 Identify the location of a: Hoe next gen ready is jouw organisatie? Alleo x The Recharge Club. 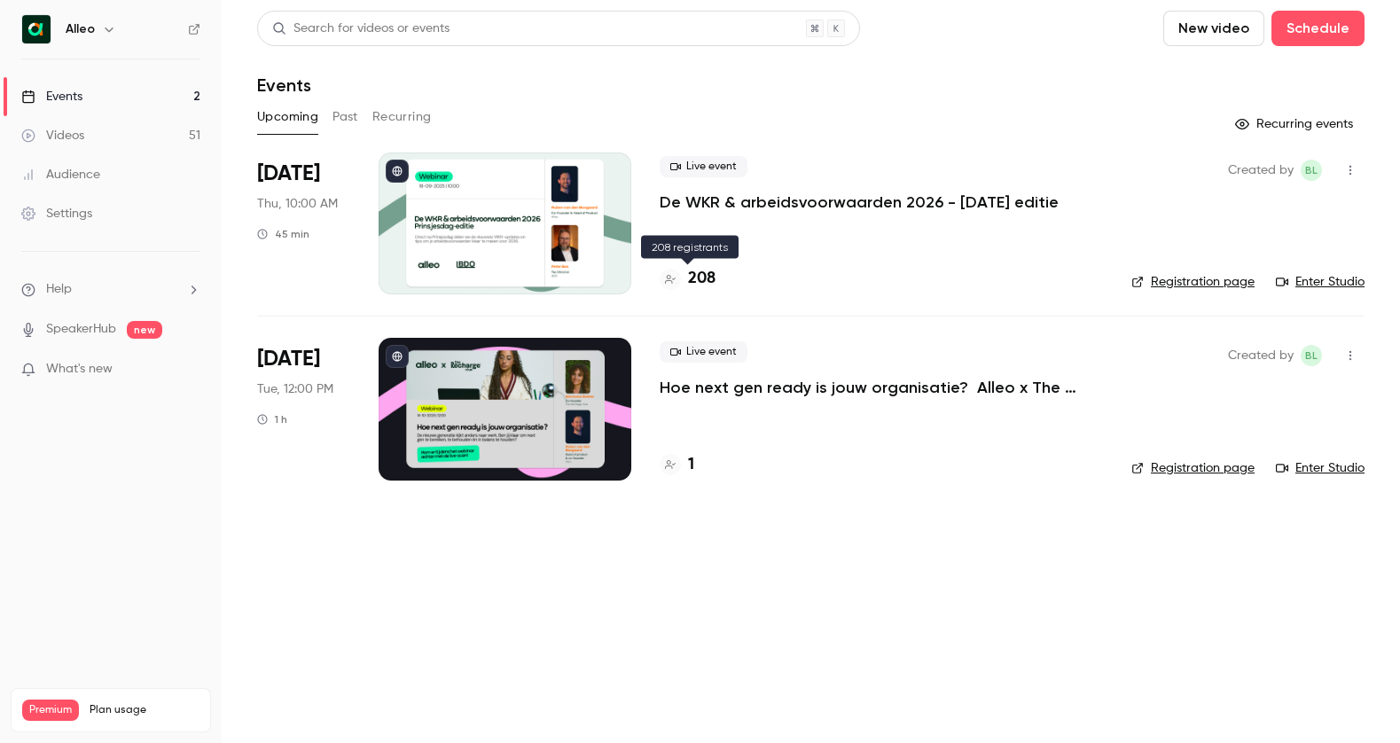
(881, 387).